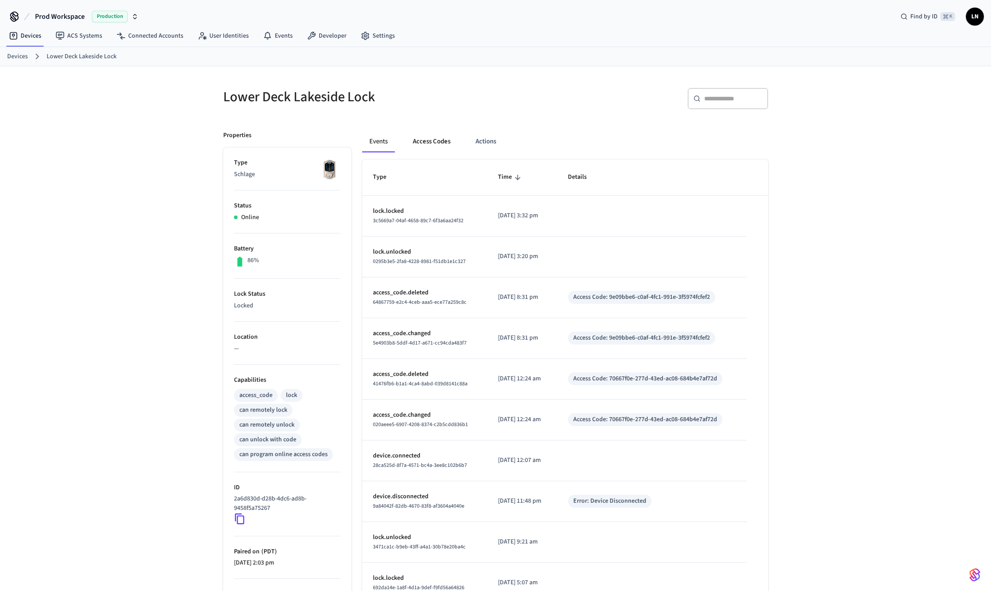  Describe the element at coordinates (425, 496) in the screenshot. I see `p: device.disconnected` at that location.